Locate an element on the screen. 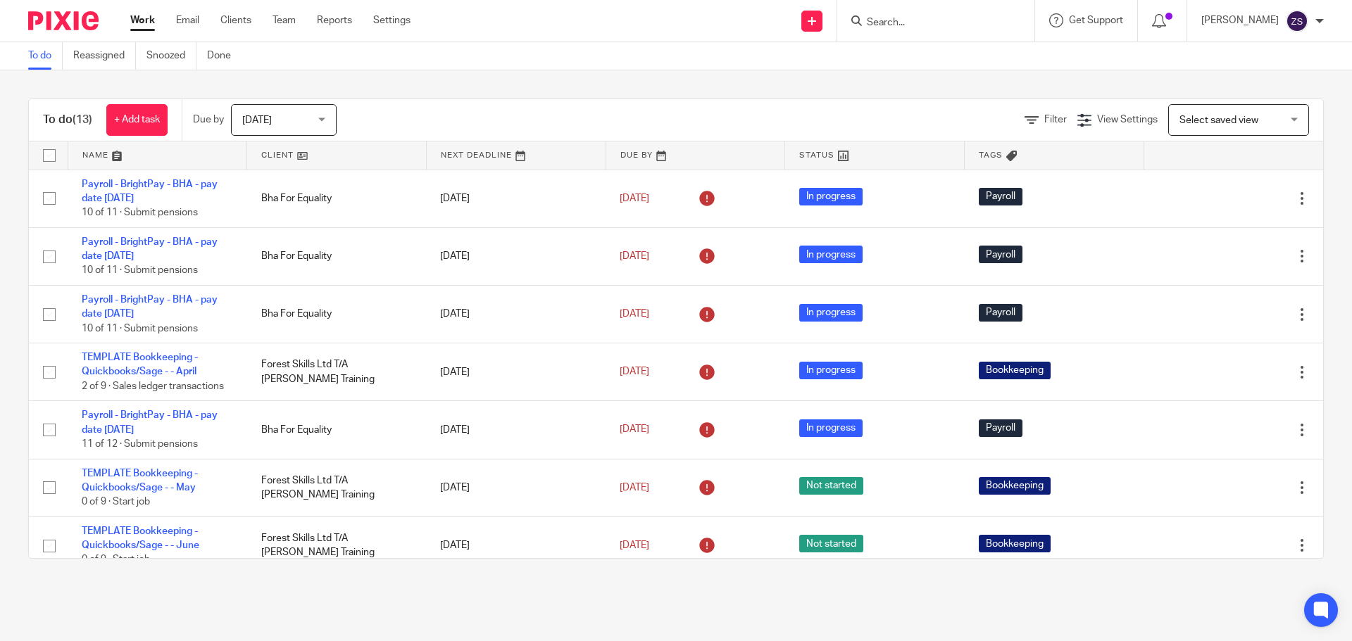 Image resolution: width=1352 pixels, height=641 pixels. a: Reports is located at coordinates (334, 20).